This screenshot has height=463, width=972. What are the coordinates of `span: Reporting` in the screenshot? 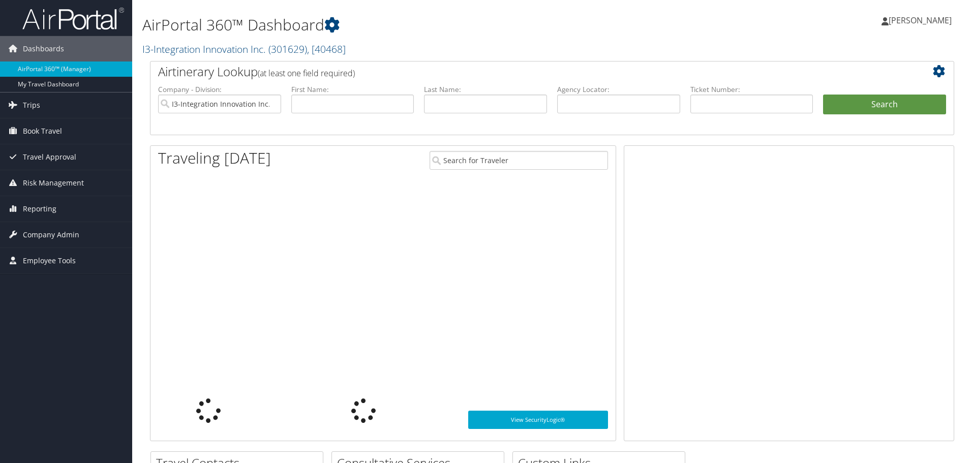 It's located at (40, 209).